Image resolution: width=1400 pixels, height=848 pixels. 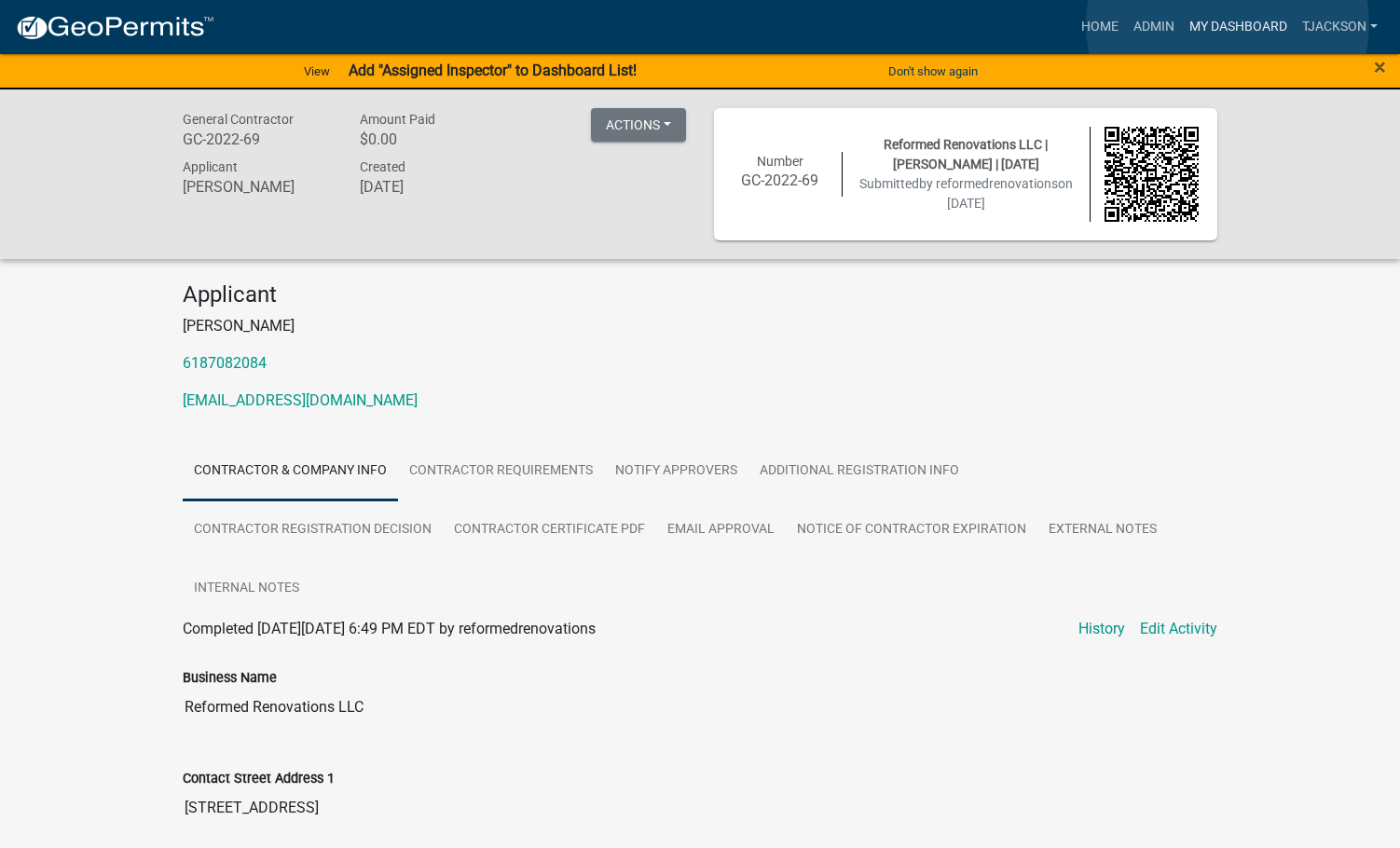 What do you see at coordinates (500, 472) in the screenshot?
I see `a: Contractor Requirements` at bounding box center [500, 472].